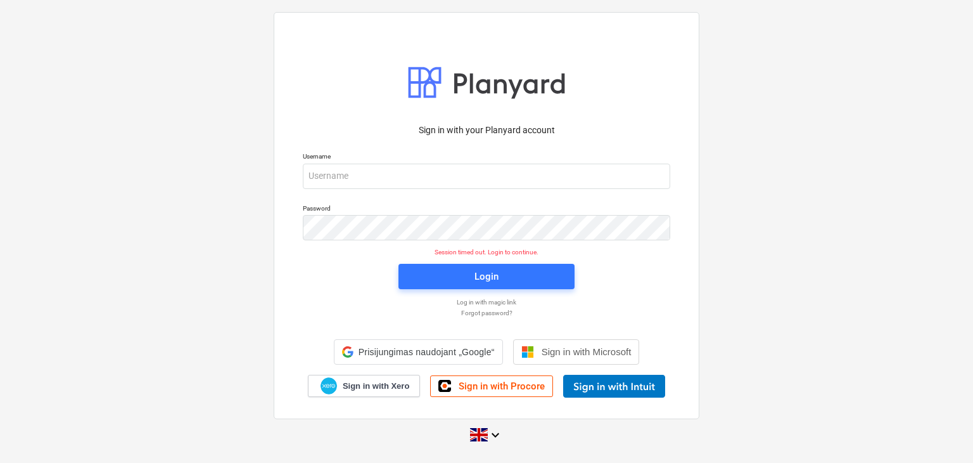  What do you see at coordinates (487, 302) in the screenshot?
I see `p: Log in with magic link` at bounding box center [487, 302].